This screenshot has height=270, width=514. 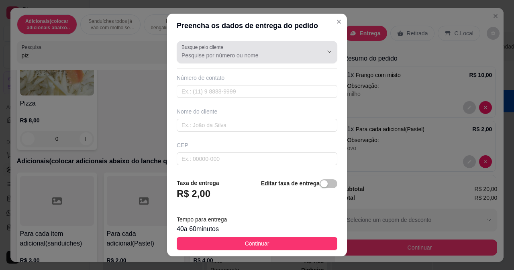 What do you see at coordinates (257, 244) in the screenshot?
I see `button: Continuar` at bounding box center [257, 244].